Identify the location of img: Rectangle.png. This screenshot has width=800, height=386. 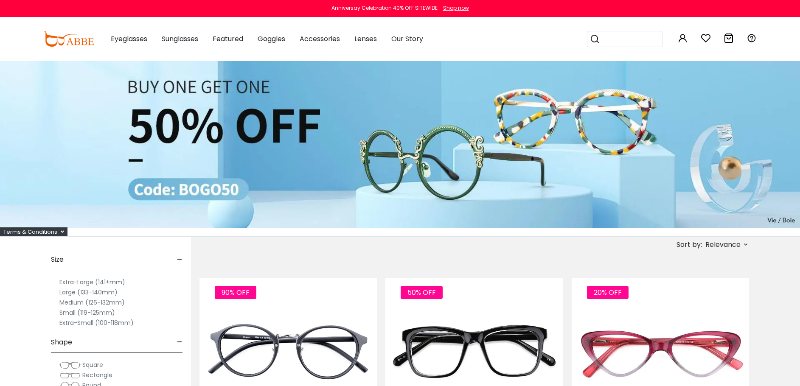
(70, 376).